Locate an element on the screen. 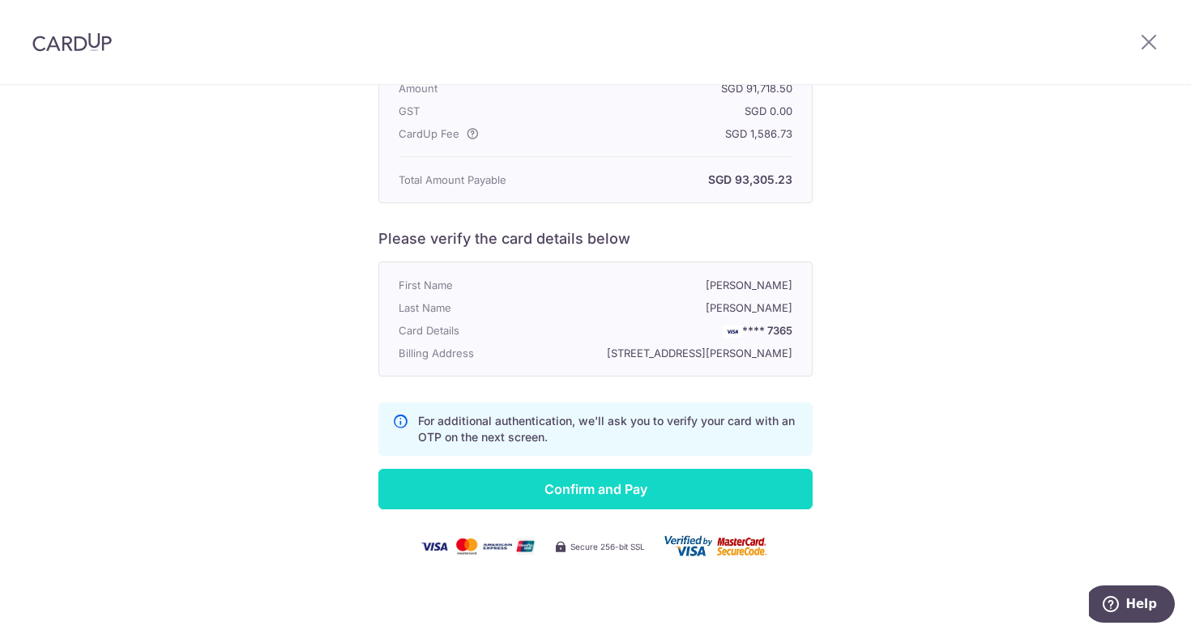 The height and width of the screenshot is (634, 1191). p: First Name is located at coordinates (477, 285).